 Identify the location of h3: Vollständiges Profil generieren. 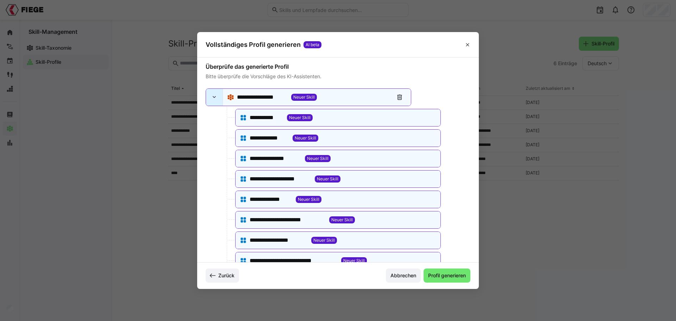
(253, 44).